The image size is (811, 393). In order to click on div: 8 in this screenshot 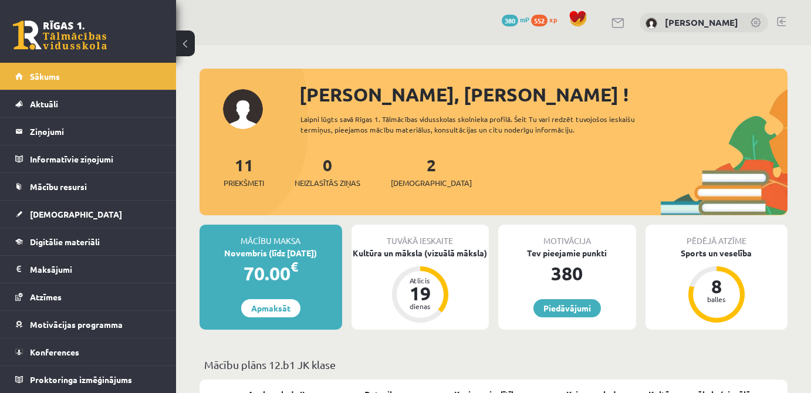, I will do `click(716, 286)`.